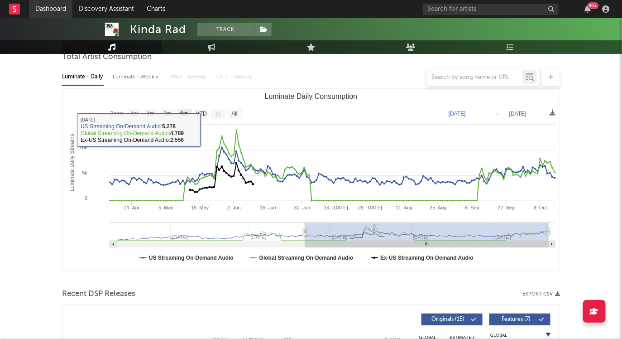 The width and height of the screenshot is (622, 339). Describe the element at coordinates (134, 114) in the screenshot. I see `text: 1w` at that location.